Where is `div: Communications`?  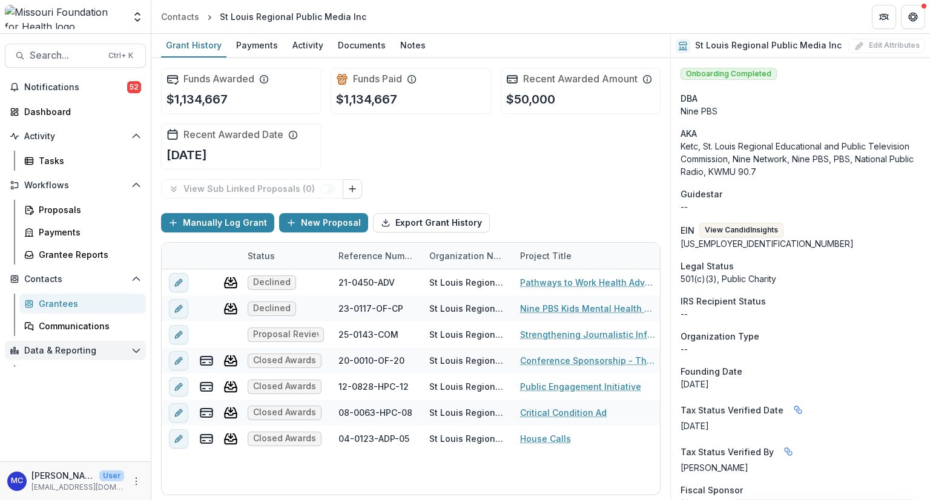 div: Communications is located at coordinates (87, 326).